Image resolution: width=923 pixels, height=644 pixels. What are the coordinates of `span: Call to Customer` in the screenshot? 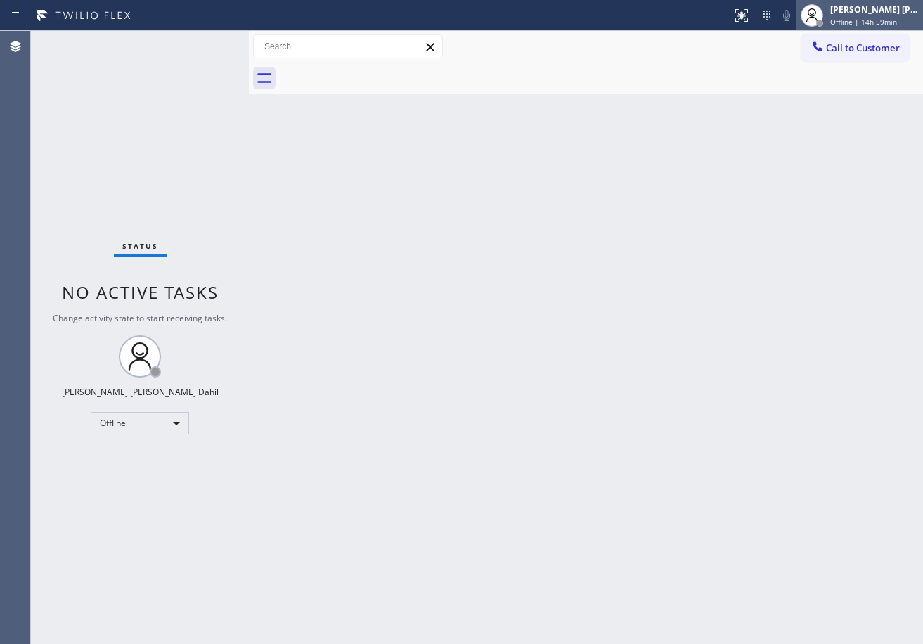 It's located at (863, 48).